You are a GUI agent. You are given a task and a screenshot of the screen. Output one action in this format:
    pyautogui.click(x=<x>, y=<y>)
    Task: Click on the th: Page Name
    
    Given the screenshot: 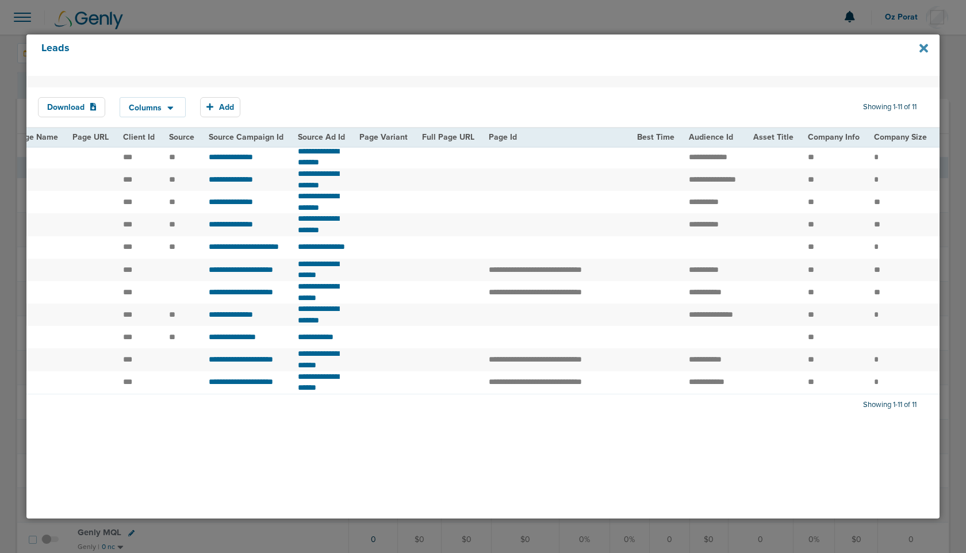 What is the action you would take?
    pyautogui.click(x=37, y=137)
    